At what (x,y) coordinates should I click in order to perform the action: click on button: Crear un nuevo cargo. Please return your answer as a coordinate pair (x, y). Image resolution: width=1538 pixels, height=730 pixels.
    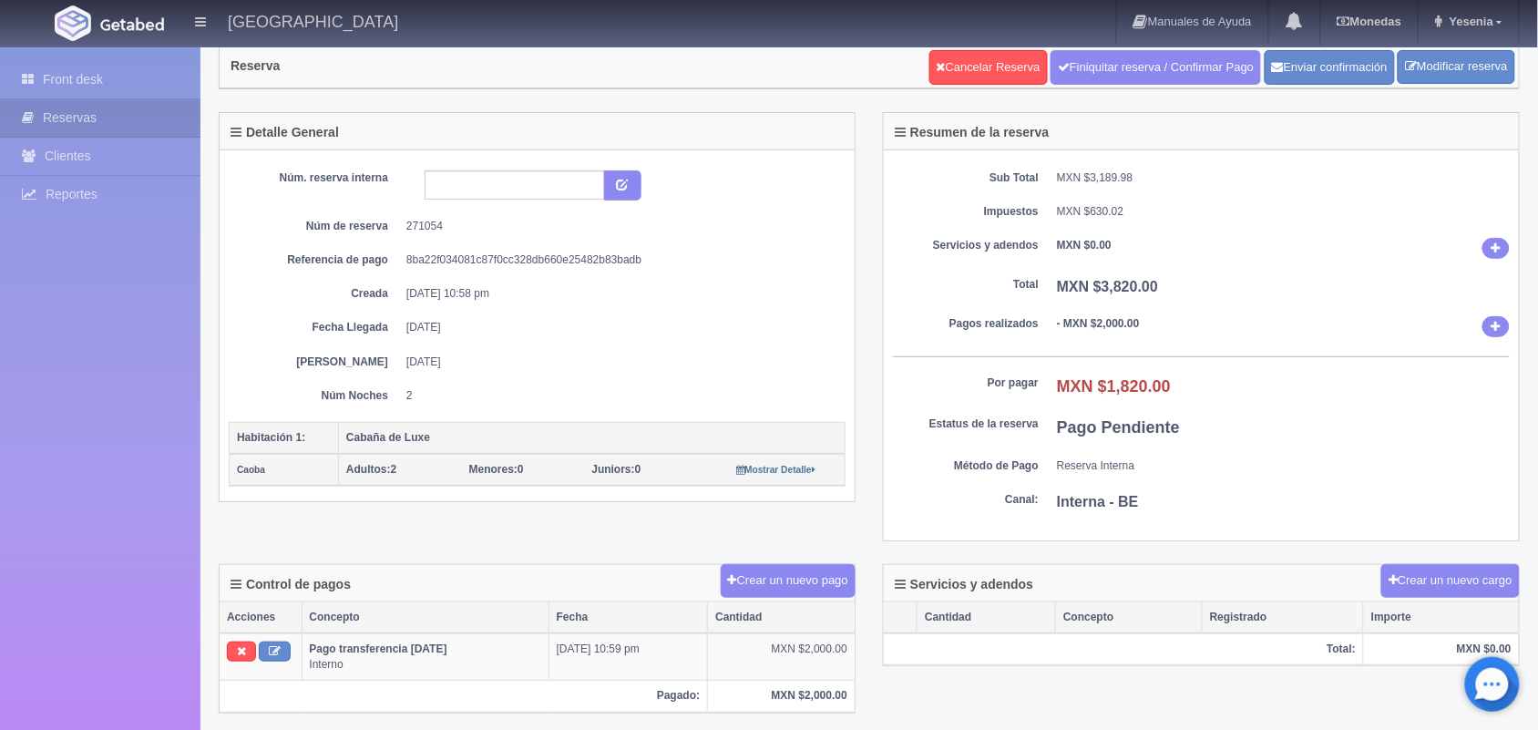
    Looking at the image, I should click on (1451, 581).